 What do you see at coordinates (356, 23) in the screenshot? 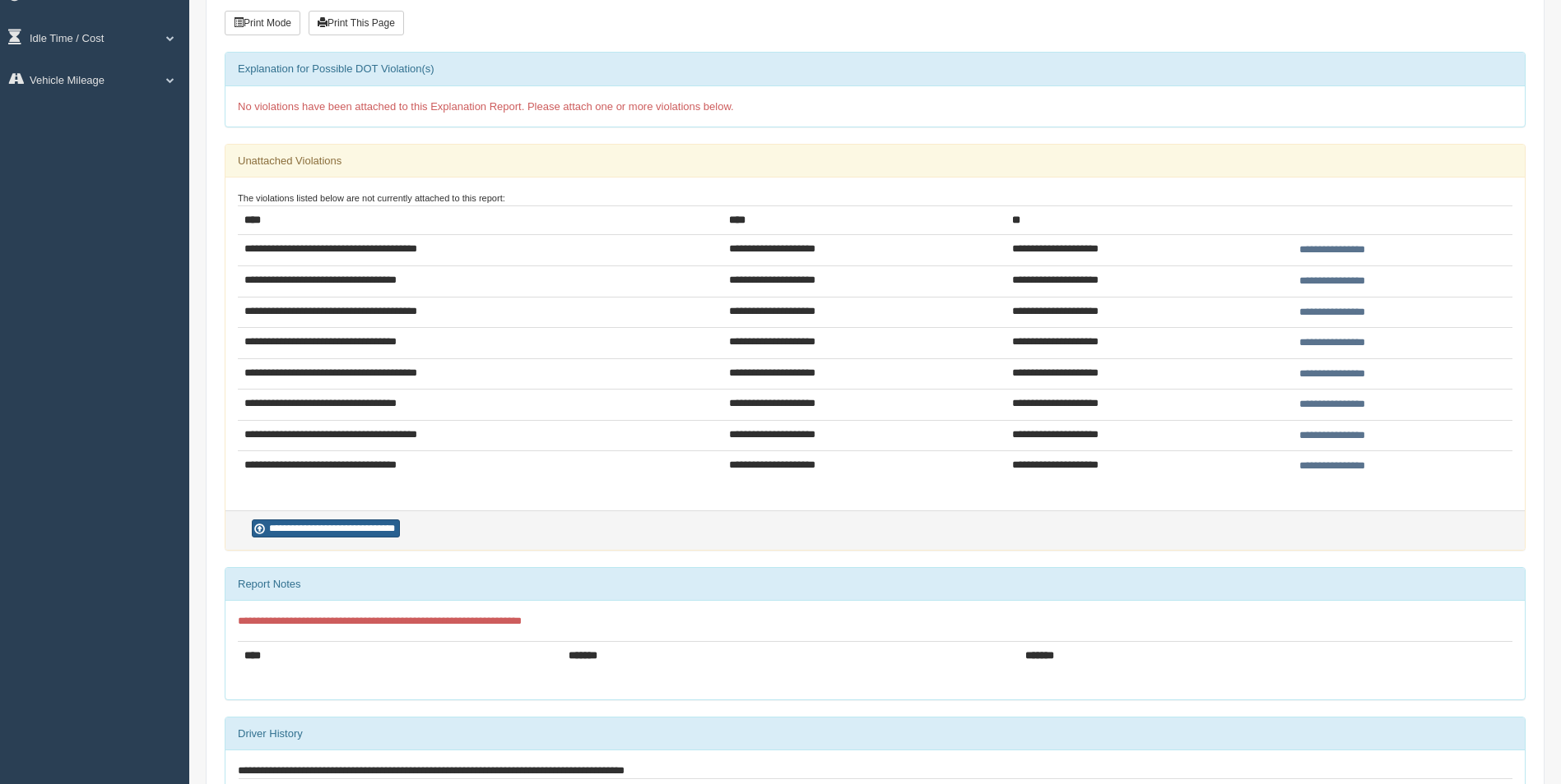
I see `button: Print This Page` at bounding box center [356, 23].